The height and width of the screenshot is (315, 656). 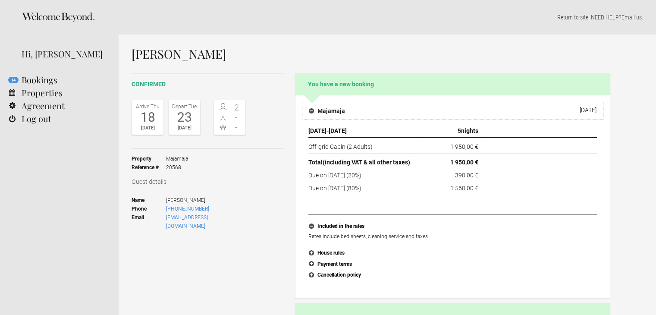 What do you see at coordinates (177, 167) in the screenshot?
I see `span: 20568` at bounding box center [177, 167].